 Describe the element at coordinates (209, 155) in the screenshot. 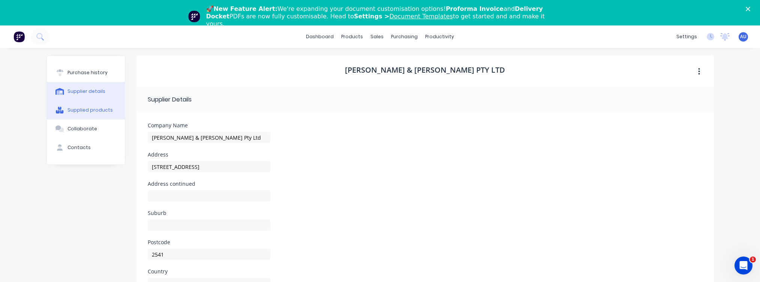

I see `div: Address` at that location.